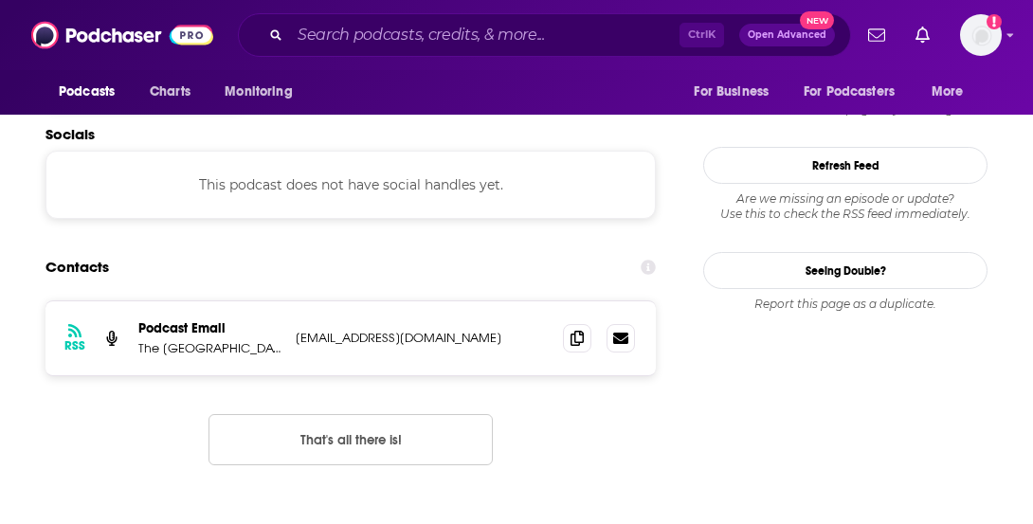 The height and width of the screenshot is (524, 1033). What do you see at coordinates (948, 92) in the screenshot?
I see `span: More` at bounding box center [948, 92].